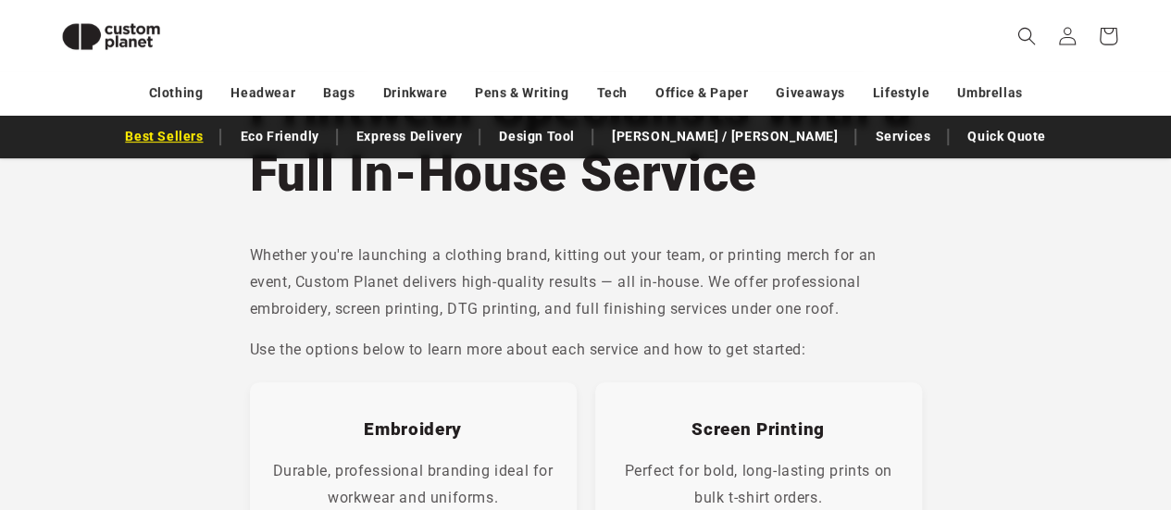 Image resolution: width=1171 pixels, height=510 pixels. What do you see at coordinates (758, 430) in the screenshot?
I see `h3: Screen Printing` at bounding box center [758, 430].